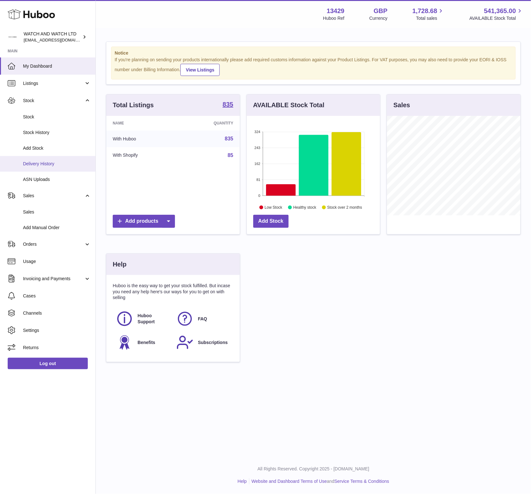 The image size is (531, 494). What do you see at coordinates (57, 66) in the screenshot?
I see `span: My Dashboard` at bounding box center [57, 66].